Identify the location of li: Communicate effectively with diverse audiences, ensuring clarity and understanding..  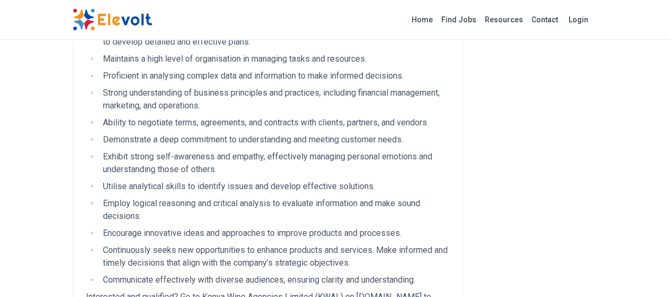
(275, 280).